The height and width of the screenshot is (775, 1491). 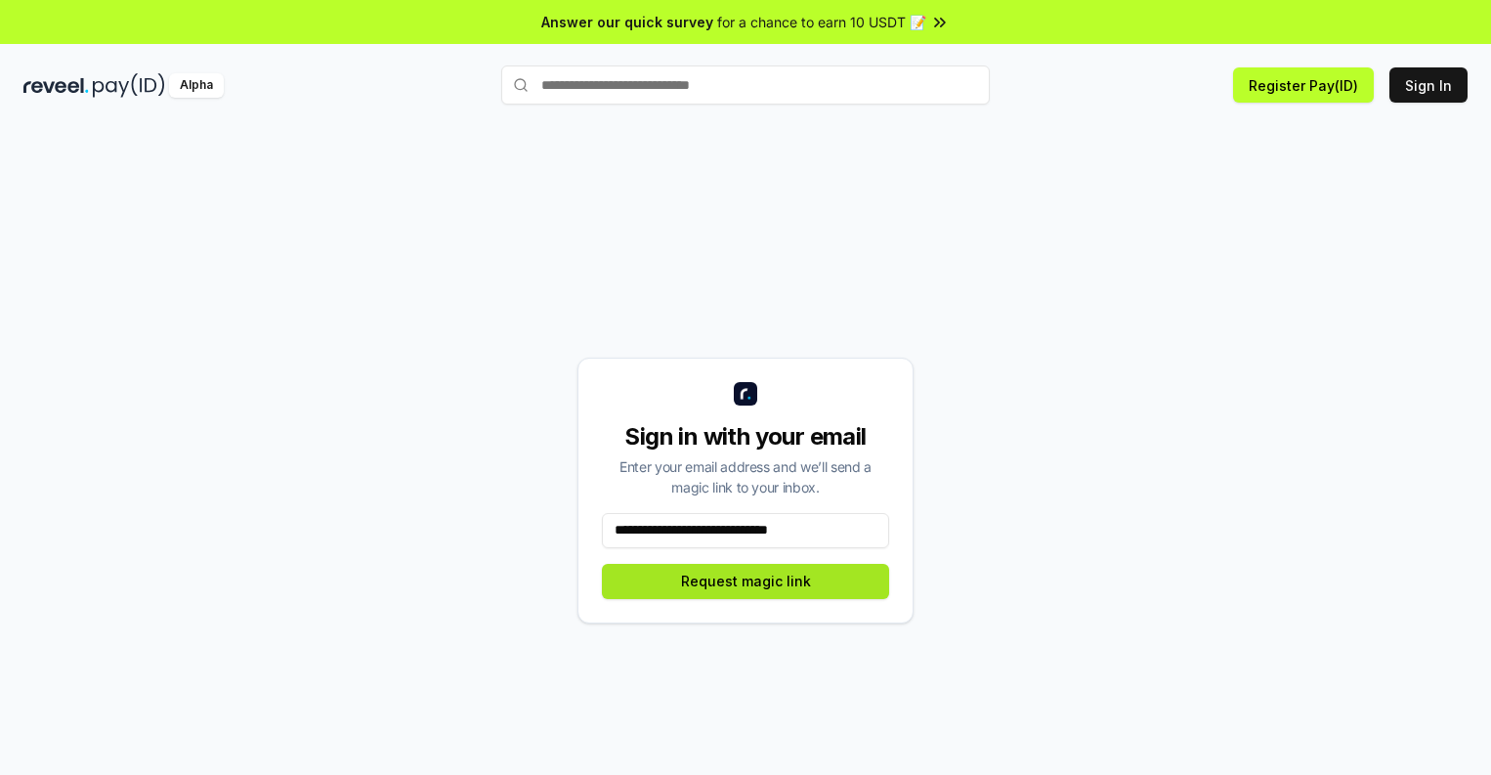 What do you see at coordinates (822, 21) in the screenshot?
I see `span: for a chance to earn 10 USDT 📝` at bounding box center [822, 21].